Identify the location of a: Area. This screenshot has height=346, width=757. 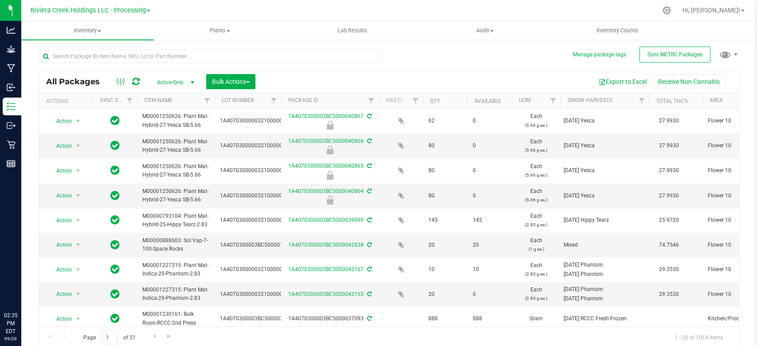
(716, 100).